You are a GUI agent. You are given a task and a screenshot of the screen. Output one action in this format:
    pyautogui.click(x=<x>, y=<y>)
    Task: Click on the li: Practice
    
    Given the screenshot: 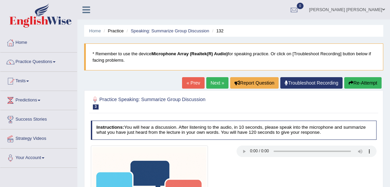 What is the action you would take?
    pyautogui.click(x=113, y=31)
    